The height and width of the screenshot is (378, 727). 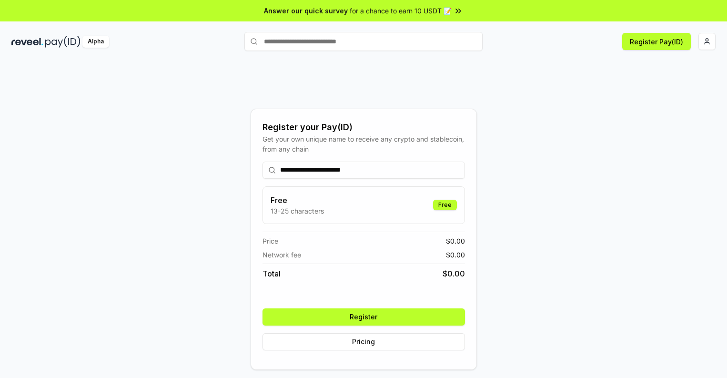 What do you see at coordinates (270, 241) in the screenshot?
I see `span: Price` at bounding box center [270, 241].